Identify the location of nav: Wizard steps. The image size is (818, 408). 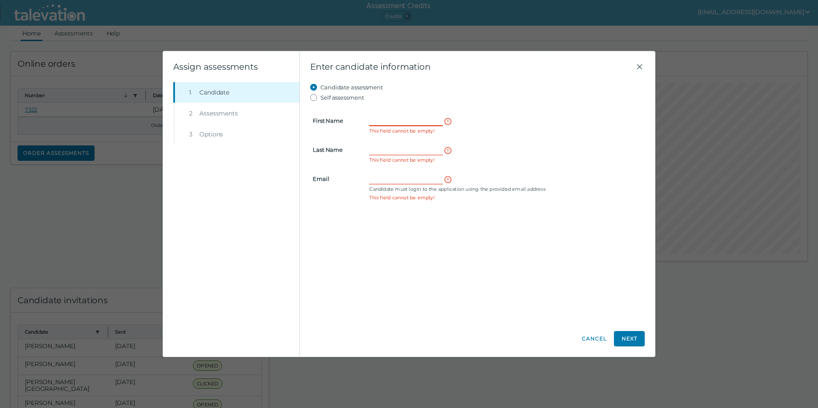
(236, 113).